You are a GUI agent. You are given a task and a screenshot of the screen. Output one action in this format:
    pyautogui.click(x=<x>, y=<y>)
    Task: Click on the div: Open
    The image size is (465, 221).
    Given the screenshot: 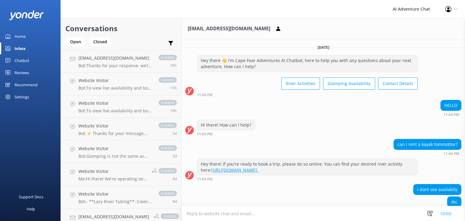 What is the action you would take?
    pyautogui.click(x=75, y=42)
    